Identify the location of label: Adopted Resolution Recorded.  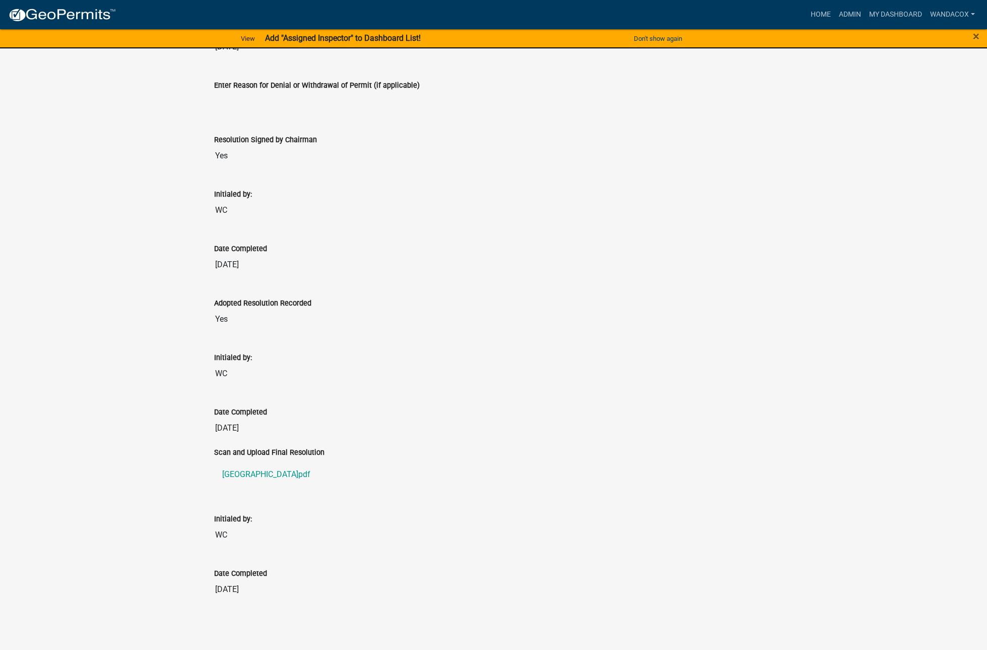
(263, 303).